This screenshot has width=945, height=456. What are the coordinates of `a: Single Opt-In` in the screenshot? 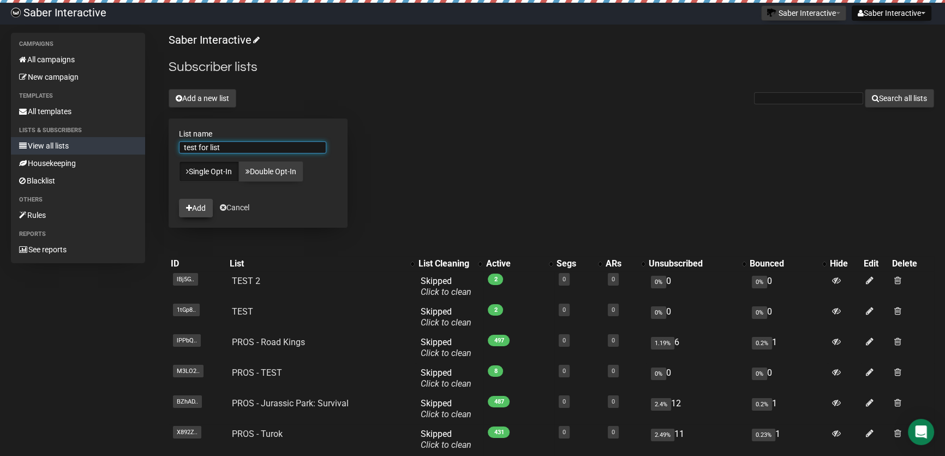 It's located at (209, 171).